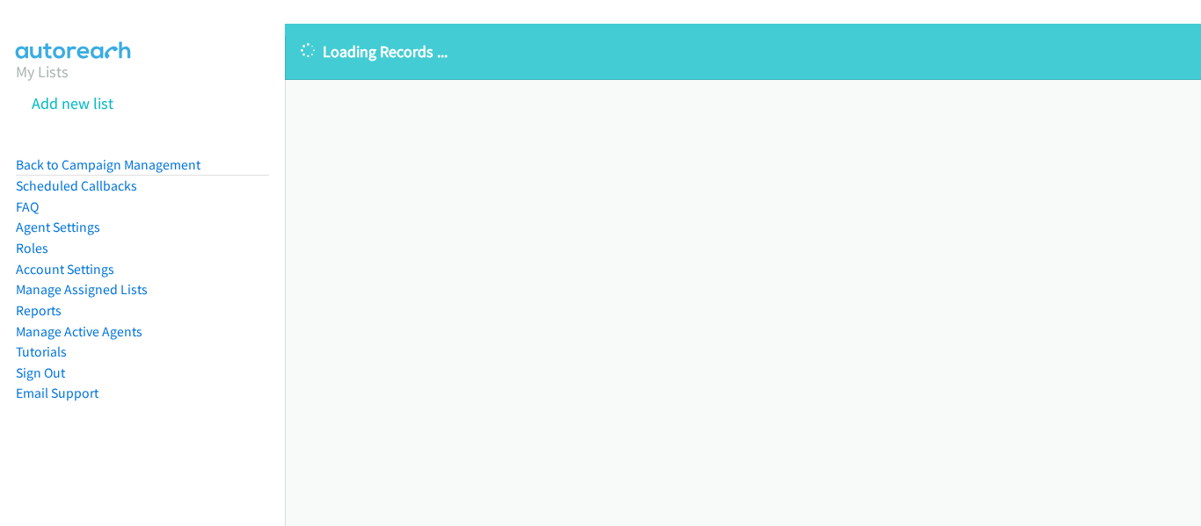 The height and width of the screenshot is (526, 1201). What do you see at coordinates (72, 103) in the screenshot?
I see `a: Add new list` at bounding box center [72, 103].